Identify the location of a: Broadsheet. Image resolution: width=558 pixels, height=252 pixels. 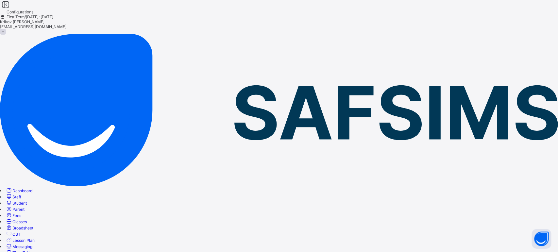
(19, 228).